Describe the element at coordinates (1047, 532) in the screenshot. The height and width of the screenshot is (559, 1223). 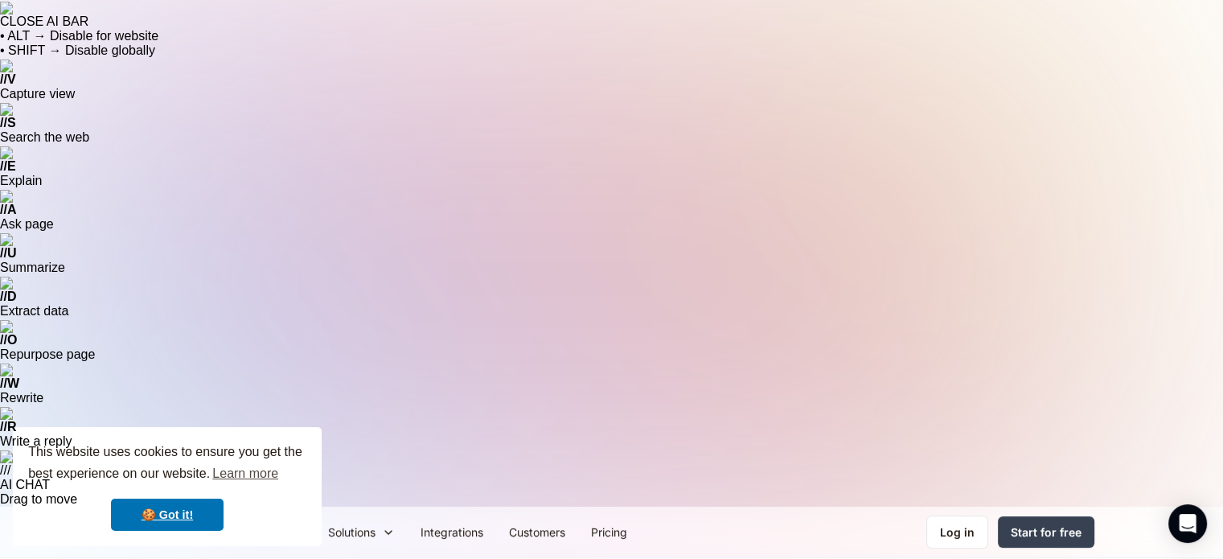
I see `a: Start for free` at that location.